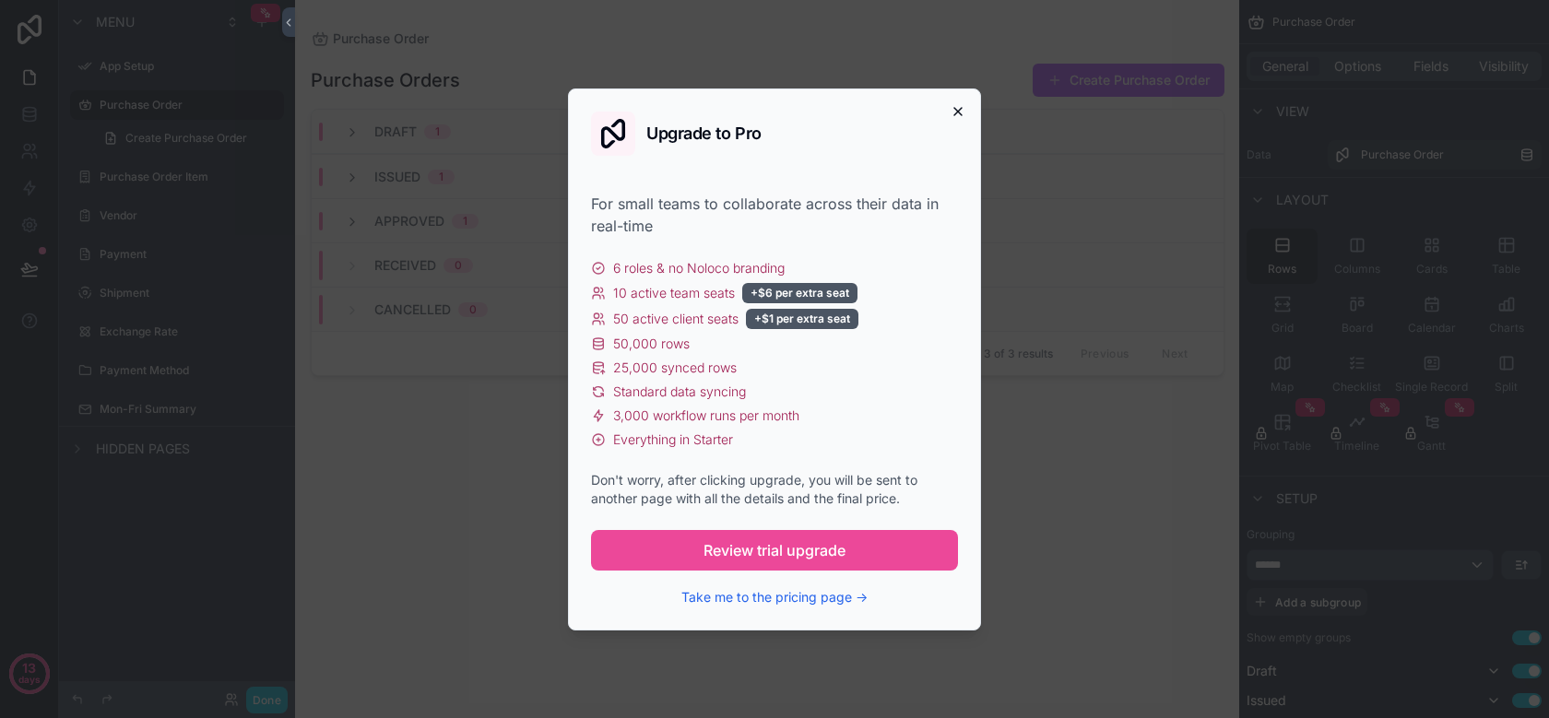  I want to click on span: Review trial upgrade, so click(775, 551).